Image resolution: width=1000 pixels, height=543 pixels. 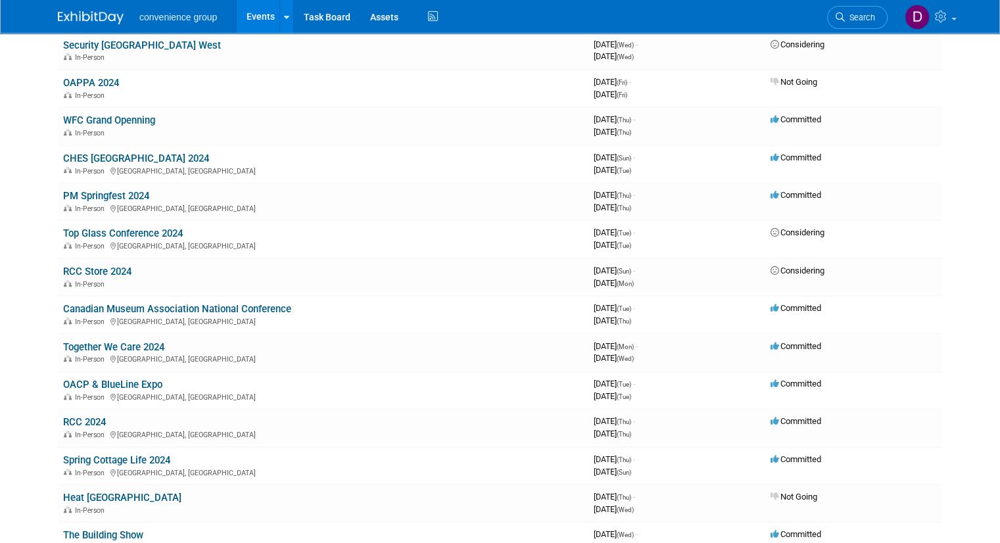 What do you see at coordinates (106, 196) in the screenshot?
I see `a: PM Springfest 2024` at bounding box center [106, 196].